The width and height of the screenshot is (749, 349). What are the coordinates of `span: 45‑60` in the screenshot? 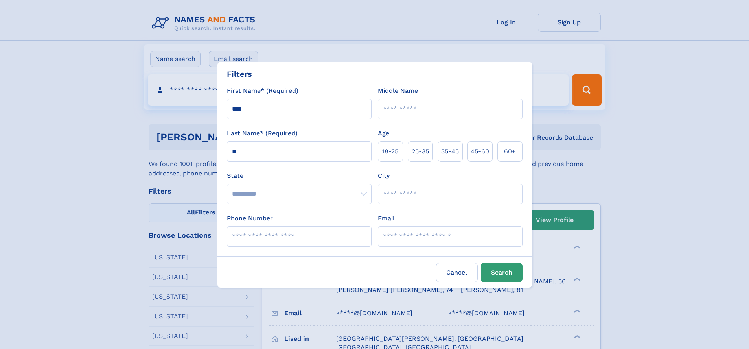 It's located at (480, 151).